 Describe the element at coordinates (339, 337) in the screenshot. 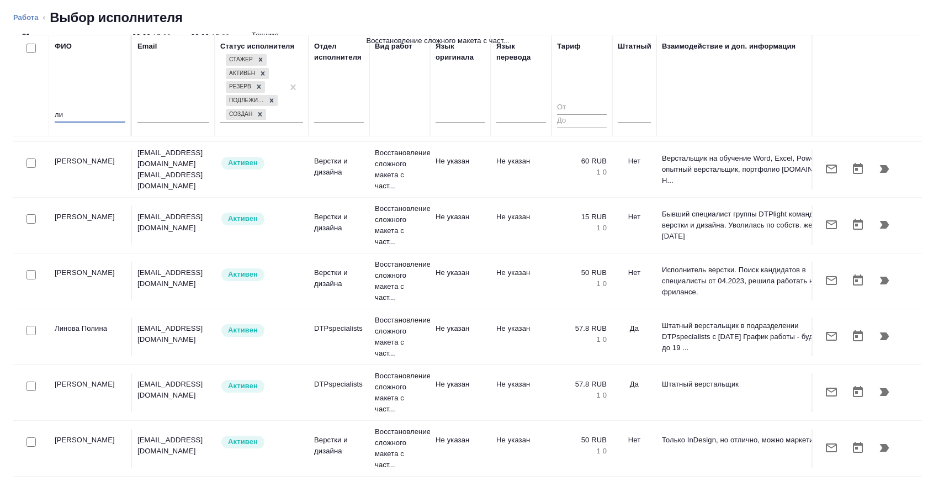

I see `td: DTPspecialists` at that location.